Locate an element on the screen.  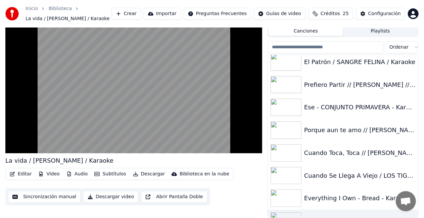
a: Chat abierto is located at coordinates (406, 201).